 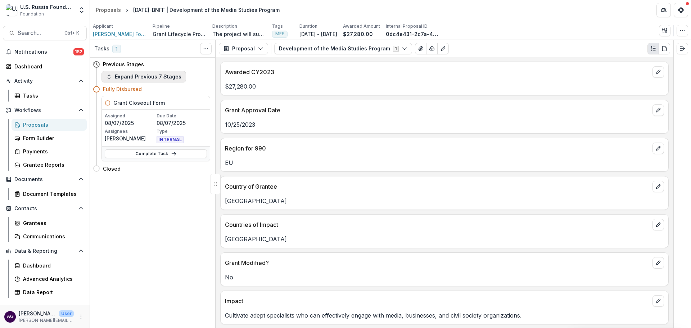 I want to click on span: Workflows, so click(x=45, y=110).